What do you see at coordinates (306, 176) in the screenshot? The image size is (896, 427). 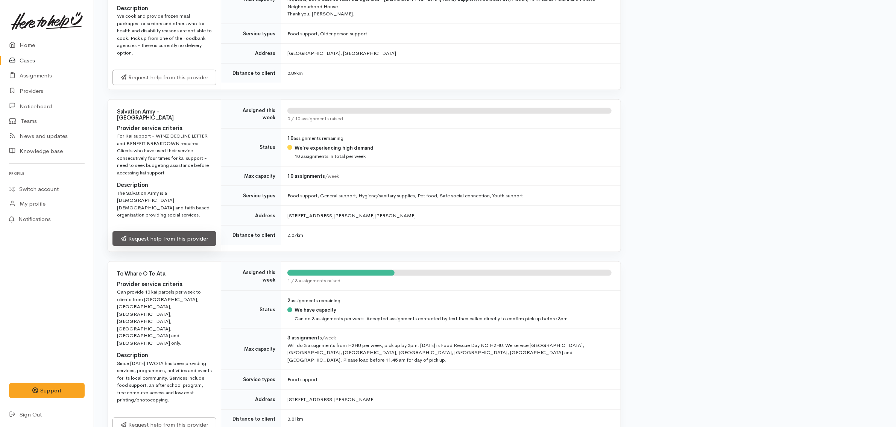 I see `b: 10 assignments` at bounding box center [306, 176].